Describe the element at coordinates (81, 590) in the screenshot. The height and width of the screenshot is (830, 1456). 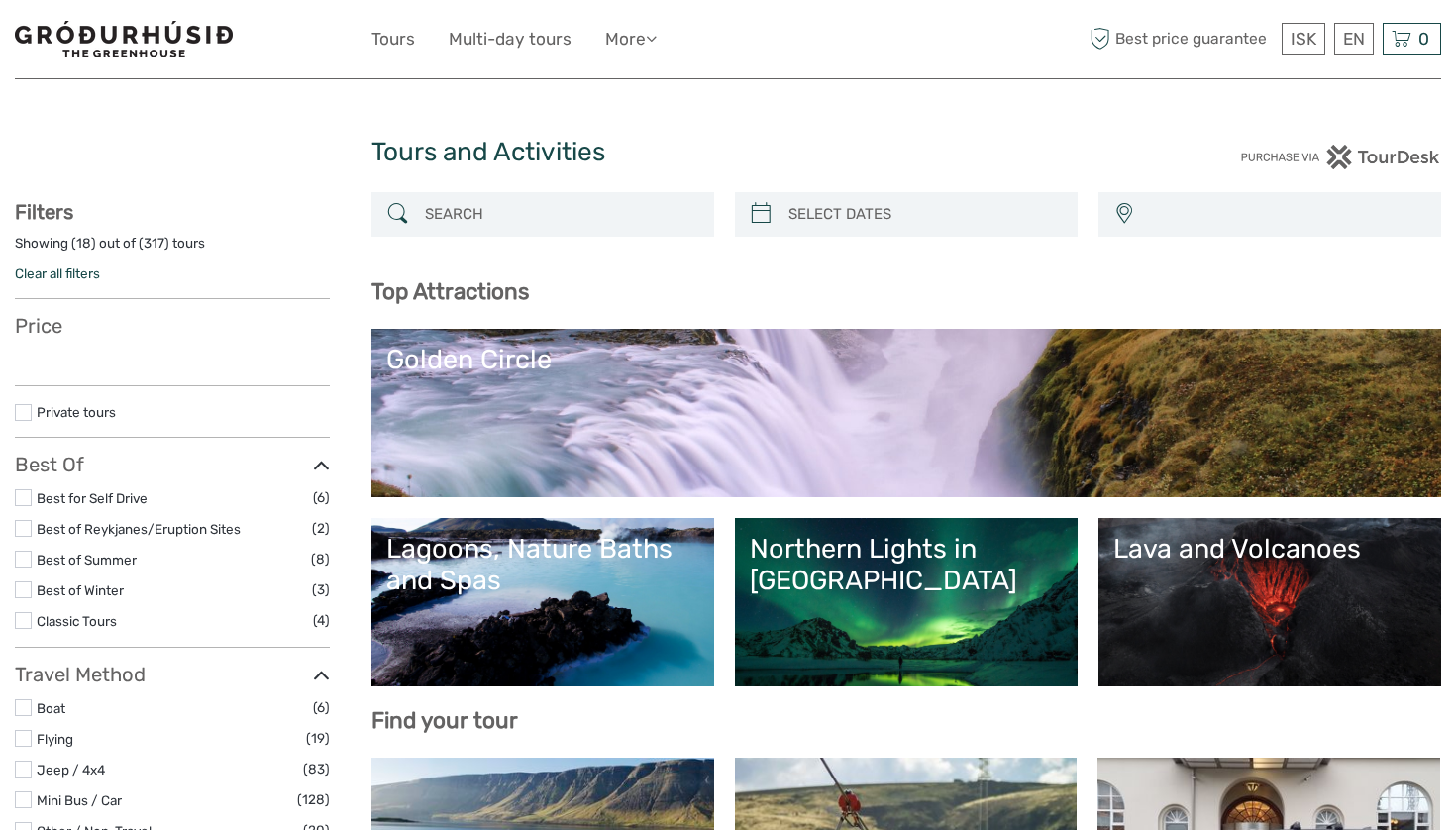
I see `a: Best of Winter` at that location.